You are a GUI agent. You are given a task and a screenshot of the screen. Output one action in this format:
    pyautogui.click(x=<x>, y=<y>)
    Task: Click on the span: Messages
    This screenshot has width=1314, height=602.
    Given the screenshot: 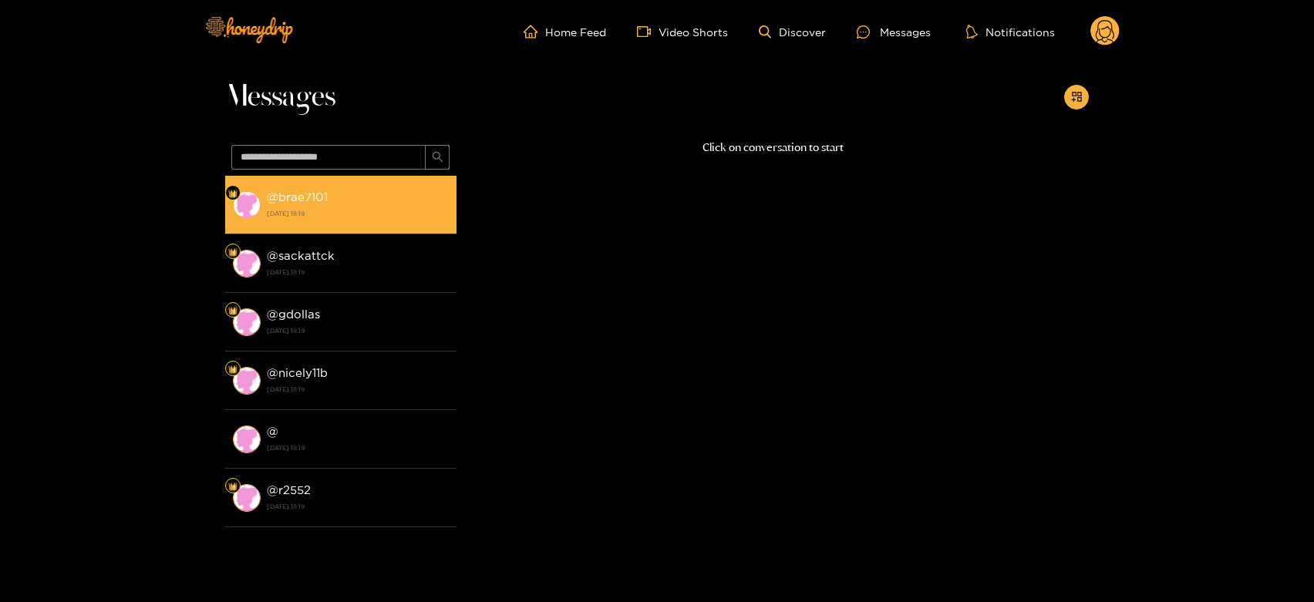 What is the action you would take?
    pyautogui.click(x=280, y=97)
    